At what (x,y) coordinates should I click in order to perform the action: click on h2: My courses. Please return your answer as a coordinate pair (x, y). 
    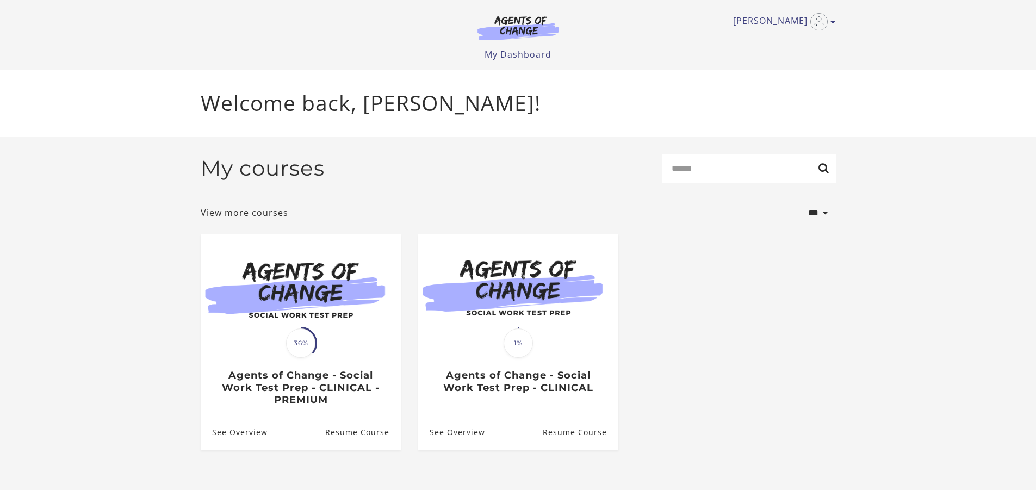
    Looking at the image, I should click on (263, 168).